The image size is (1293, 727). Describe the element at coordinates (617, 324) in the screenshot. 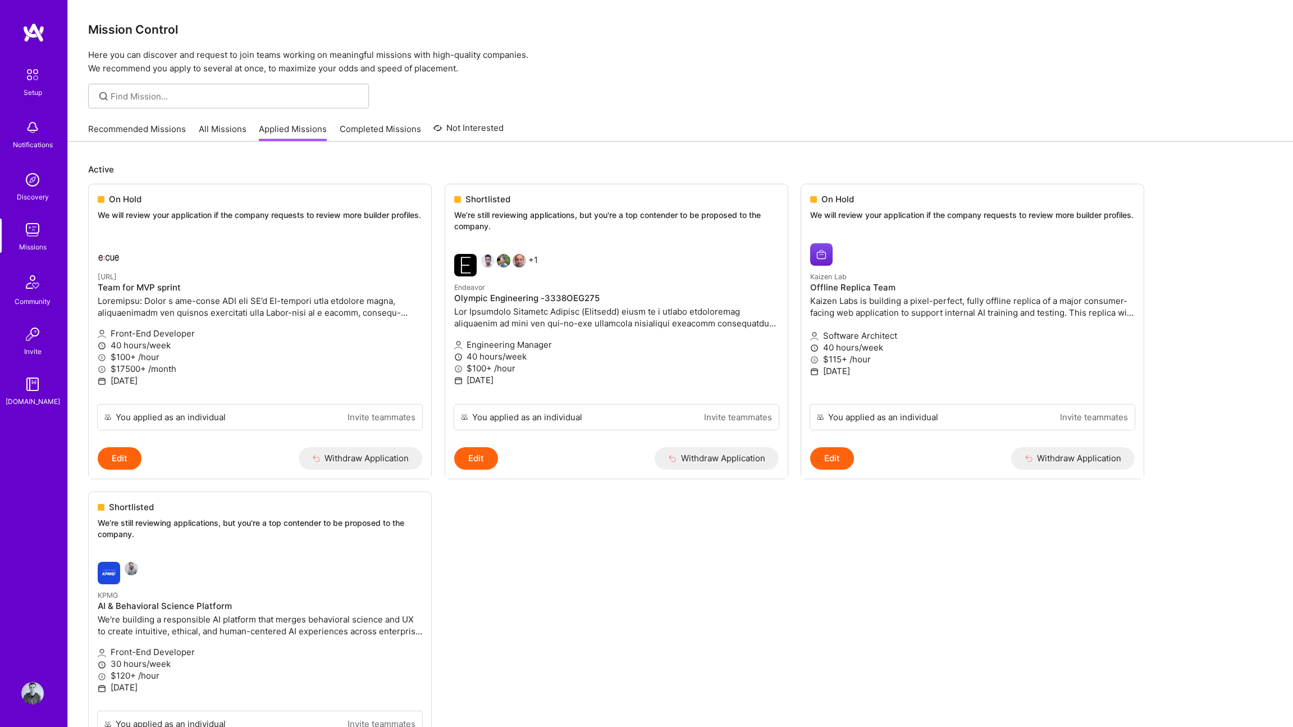

I see `a: Endeavor company logoShray BansalMichael McTiernanSergey Rodovinsky+1EndeavorOlympic Engineering ...` at that location.